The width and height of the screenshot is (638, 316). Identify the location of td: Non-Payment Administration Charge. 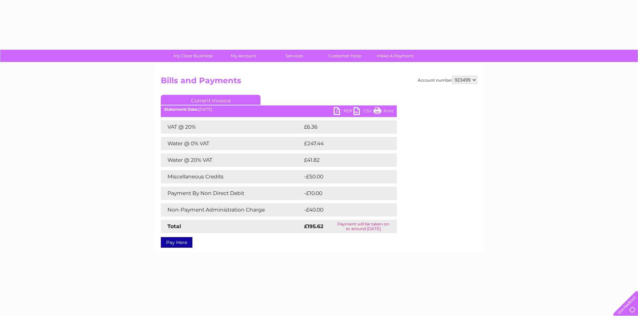
(231, 210).